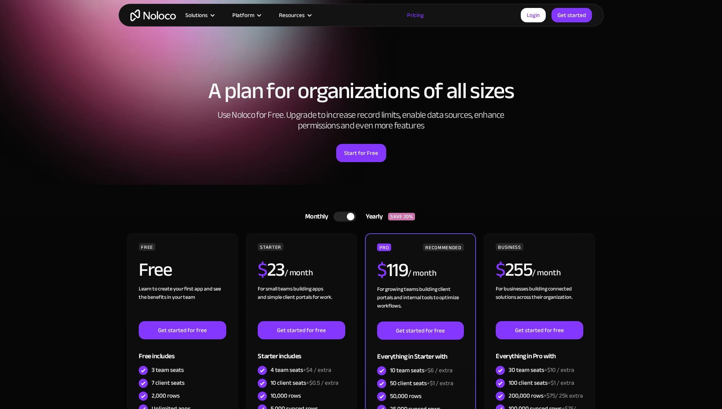 The height and width of the screenshot is (409, 722). Describe the element at coordinates (402, 217) in the screenshot. I see `div: SAVE 20%` at that location.